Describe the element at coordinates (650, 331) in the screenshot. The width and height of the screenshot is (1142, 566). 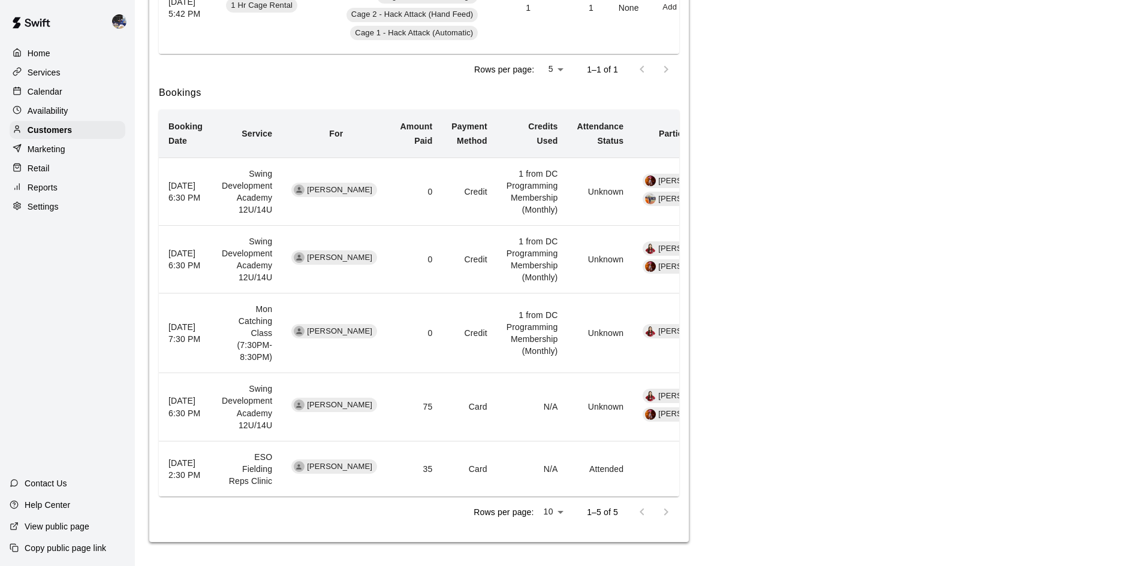
I see `div: Aly Kaneshiro` at that location.